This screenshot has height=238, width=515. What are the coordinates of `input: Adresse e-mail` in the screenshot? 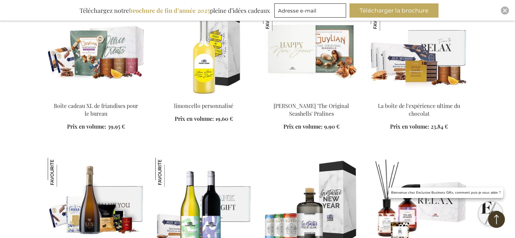 It's located at (310, 11).